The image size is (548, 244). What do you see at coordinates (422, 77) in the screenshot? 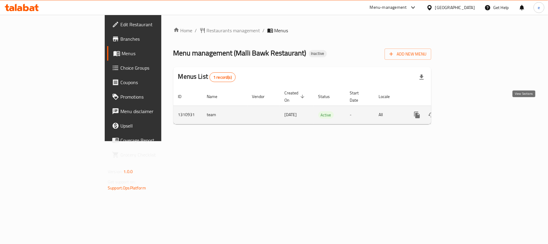
I see `div: Export file` at bounding box center [422, 77].